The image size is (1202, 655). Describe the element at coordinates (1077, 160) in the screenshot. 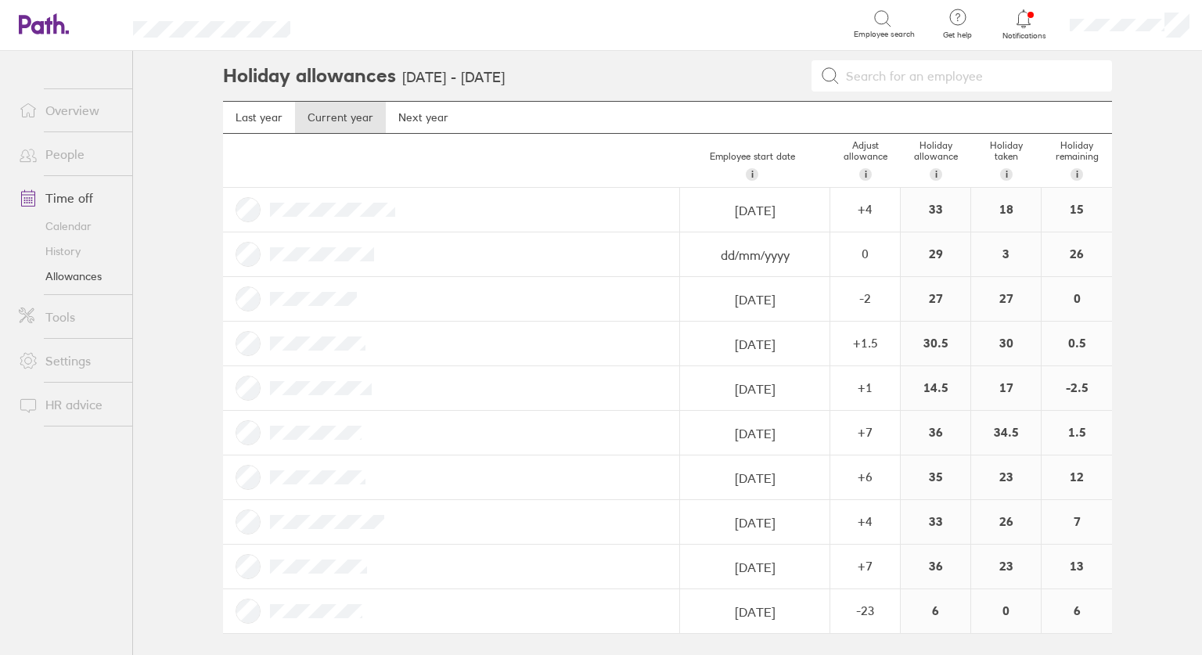

I see `div: Holiday remaining` at that location.